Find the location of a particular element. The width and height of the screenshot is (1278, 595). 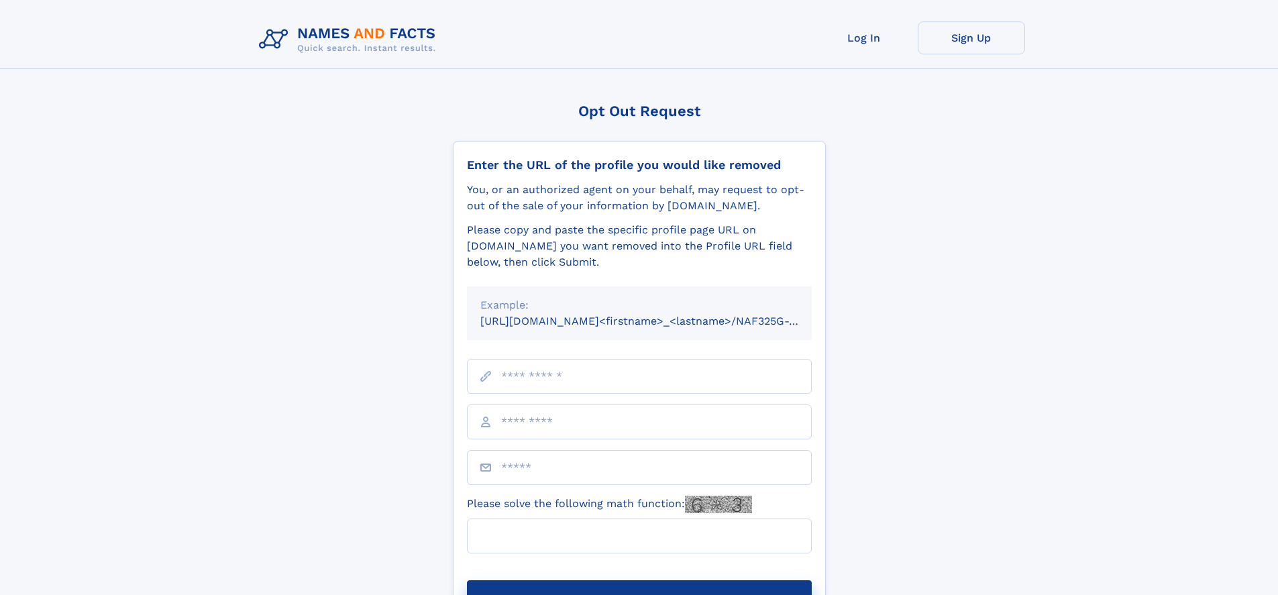

img: Logo Names and Facts is located at coordinates (350, 40).